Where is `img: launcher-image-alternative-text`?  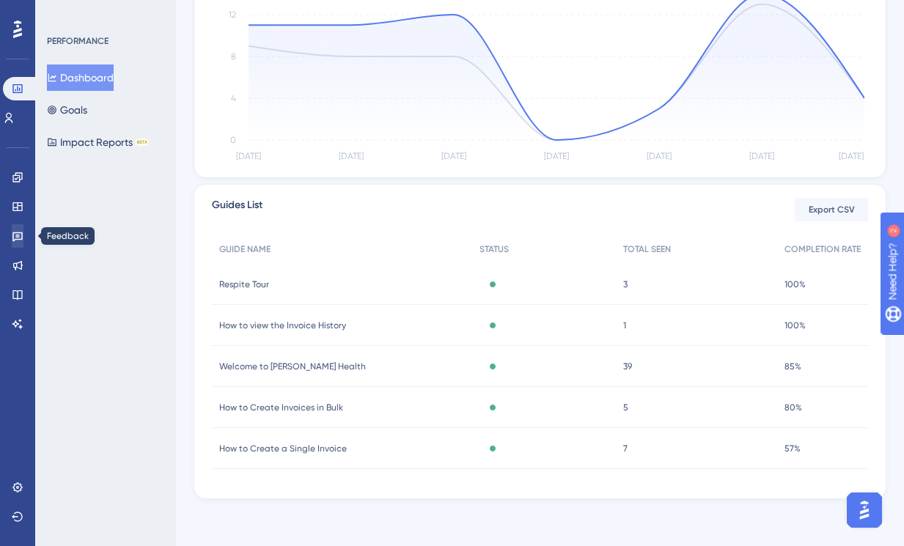 img: launcher-image-alternative-text is located at coordinates (22, 22).